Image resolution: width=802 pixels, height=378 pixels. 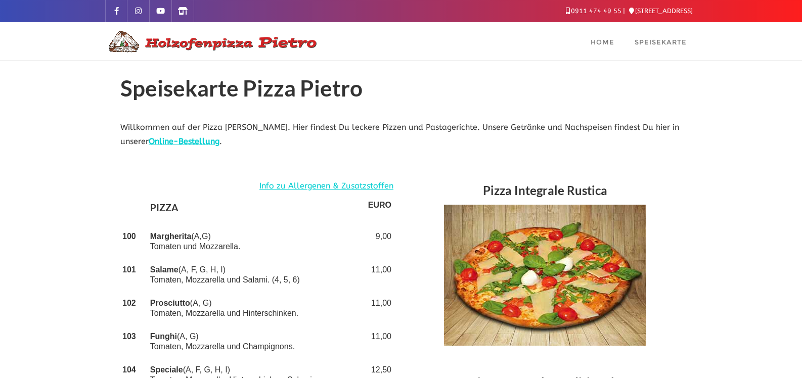 I want to click on h4: PIZZA, so click(x=257, y=209).